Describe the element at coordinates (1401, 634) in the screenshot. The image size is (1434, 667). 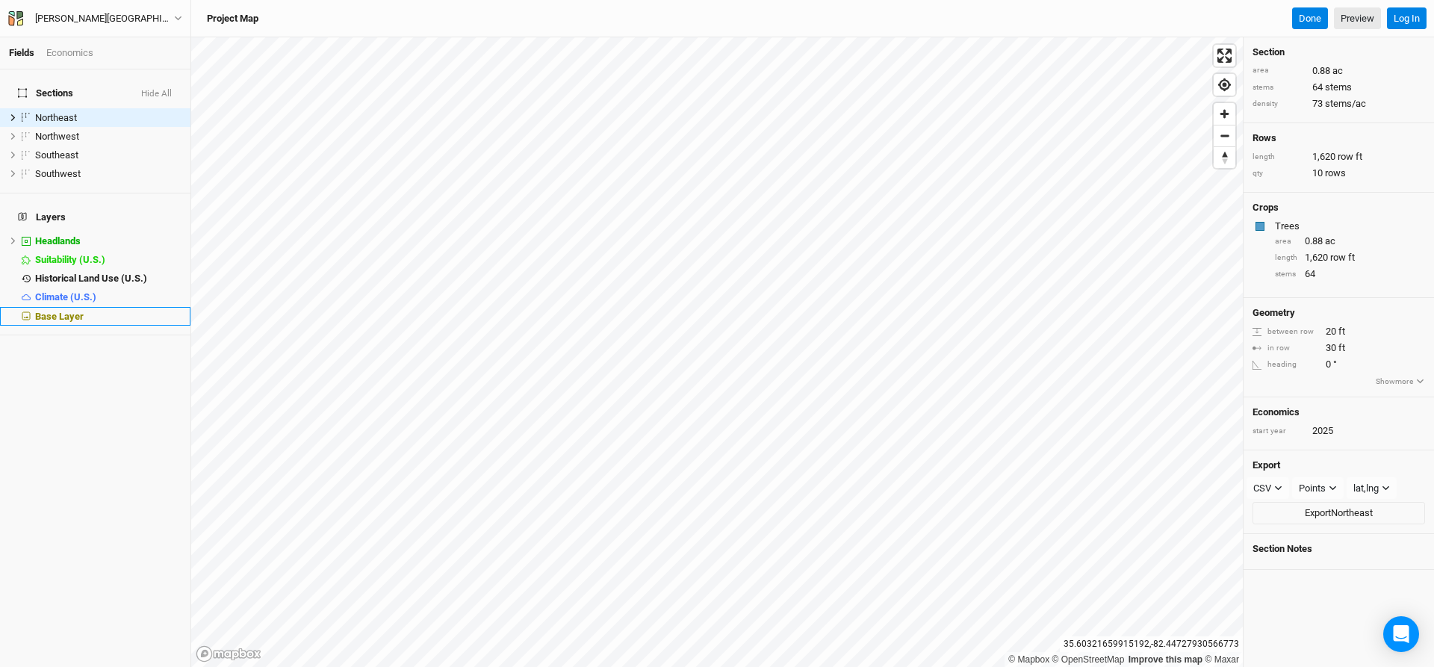
I see `div: Open Intercom Messenger` at that location.